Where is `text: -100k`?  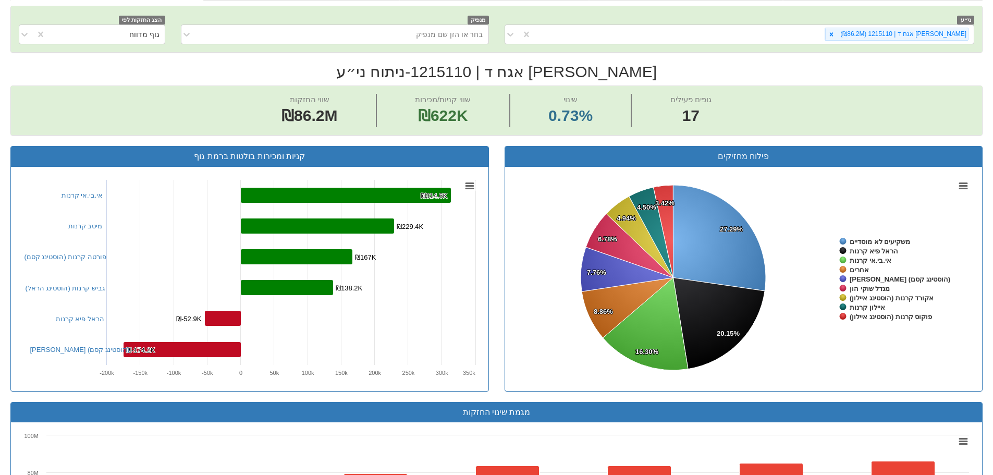
text: -100k is located at coordinates (174, 373).